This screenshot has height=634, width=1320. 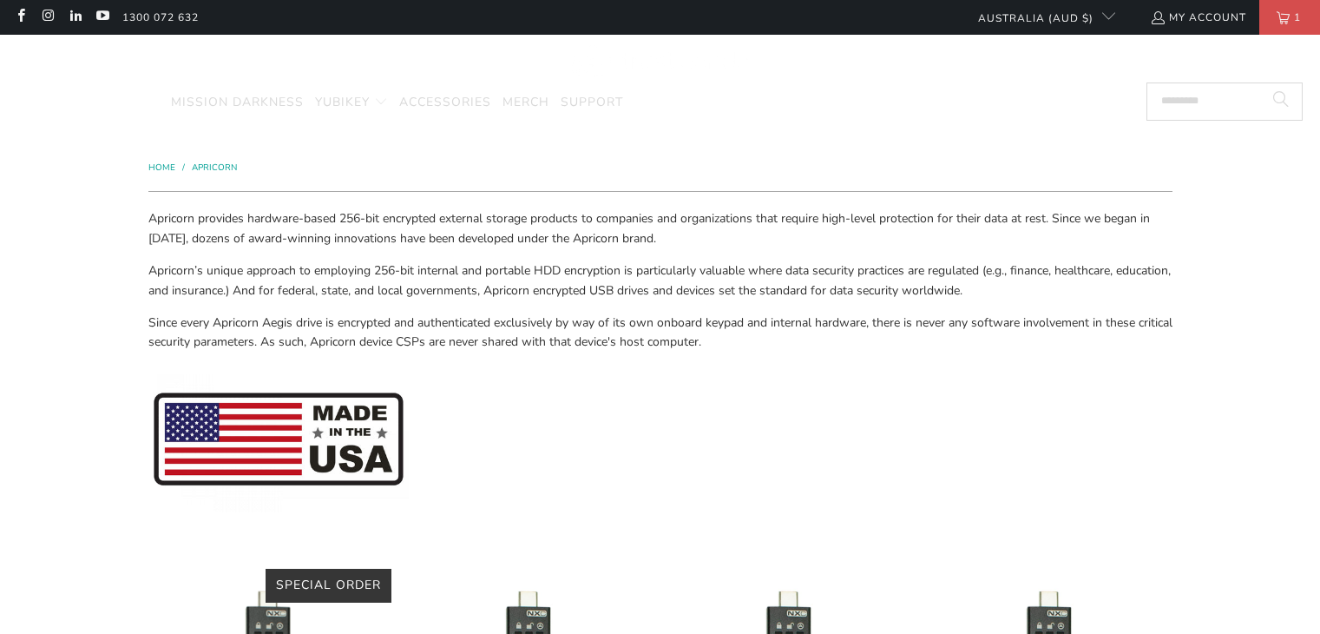 I want to click on a: Support, so click(x=592, y=102).